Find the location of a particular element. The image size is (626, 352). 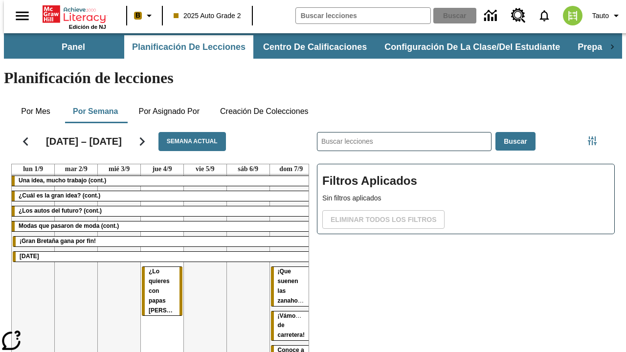

span: 2025 Auto Grade 2 is located at coordinates (207, 16).